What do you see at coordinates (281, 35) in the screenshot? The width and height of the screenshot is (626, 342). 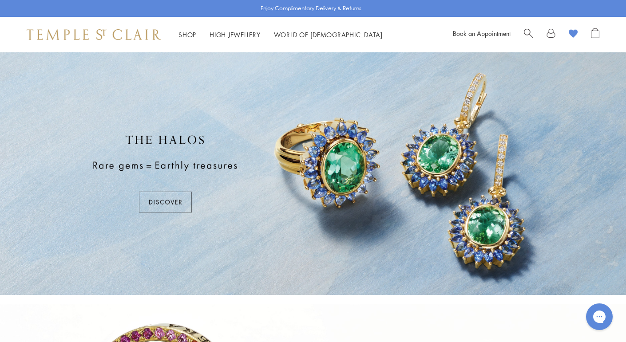 I see `nav: Main navigation` at bounding box center [281, 35].